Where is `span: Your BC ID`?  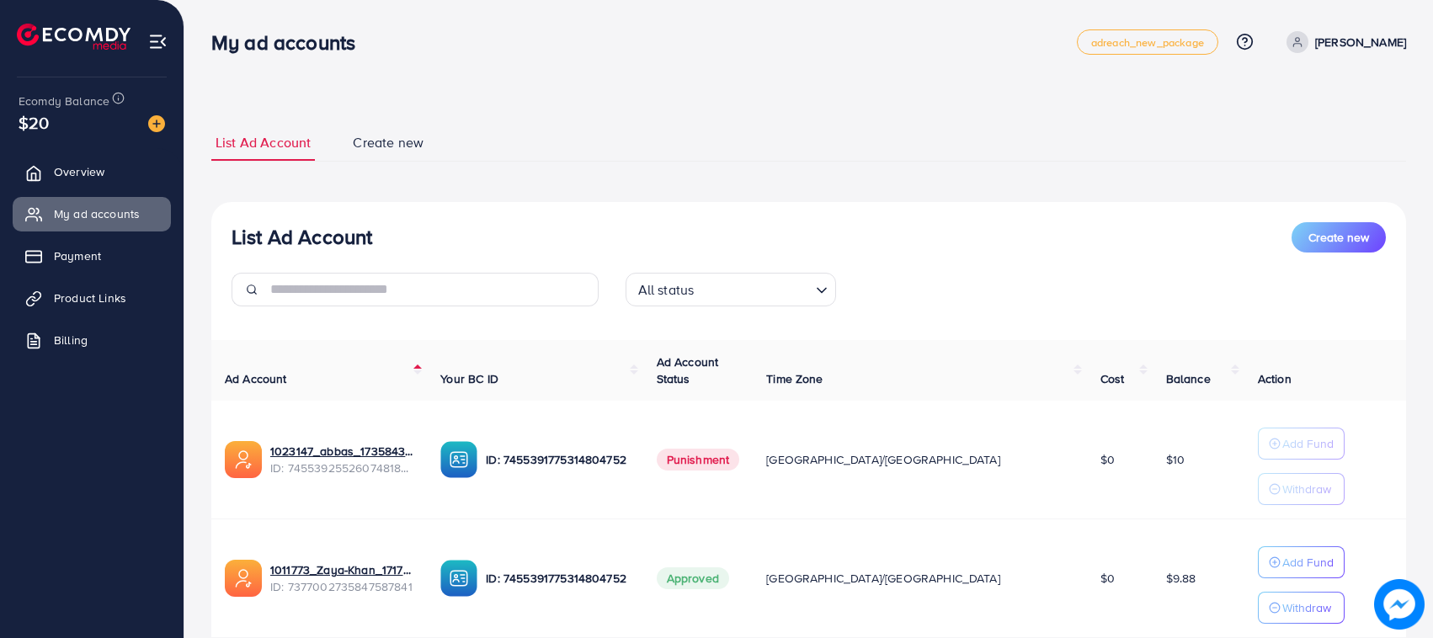
span: Your BC ID is located at coordinates (469, 379).